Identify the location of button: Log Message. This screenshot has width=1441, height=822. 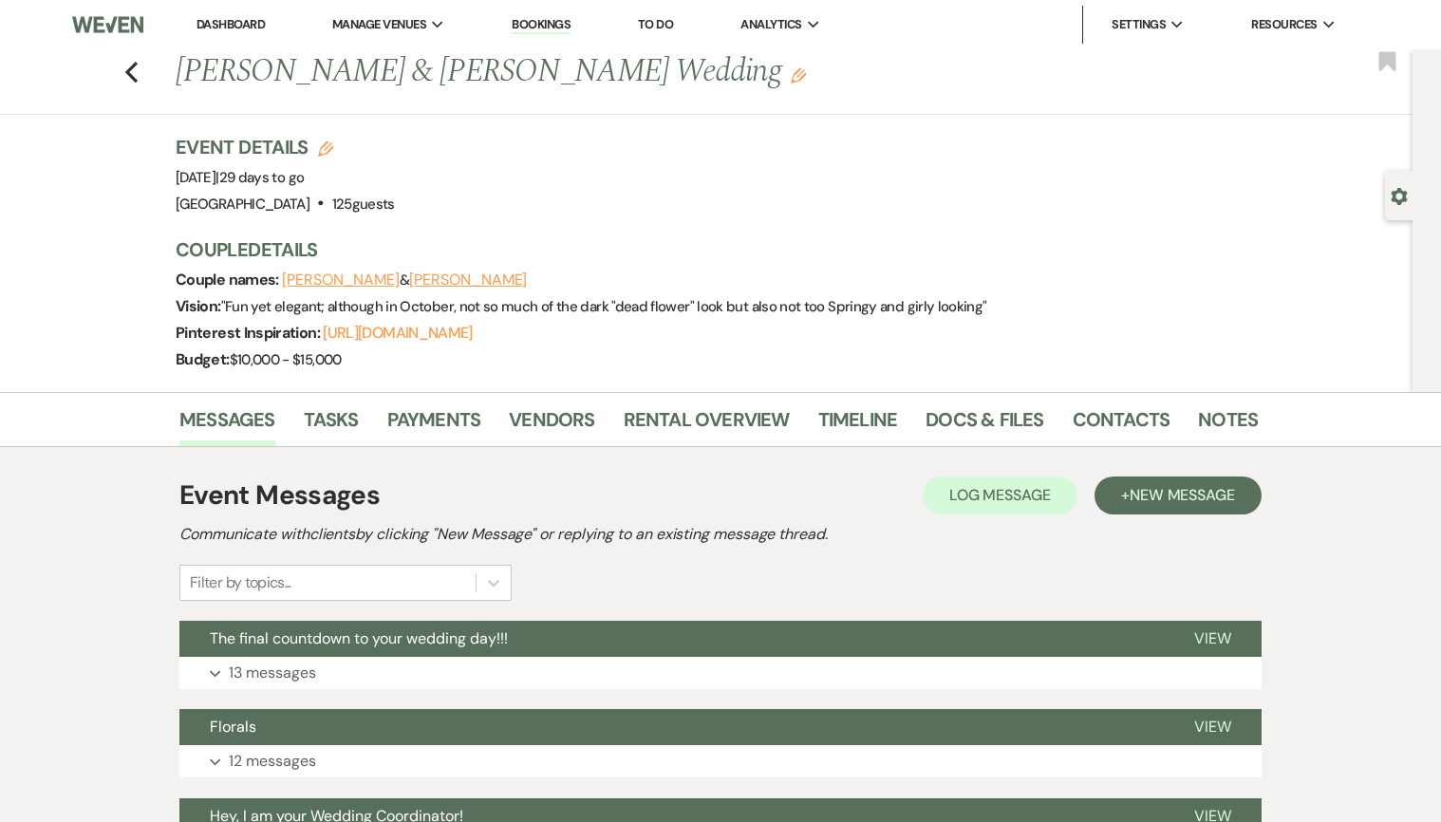
(1000, 496).